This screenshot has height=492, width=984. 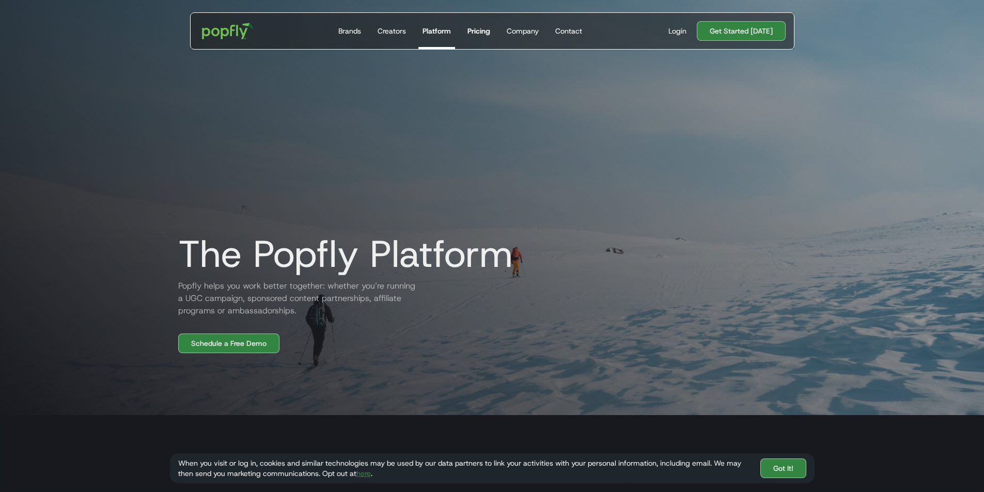 What do you see at coordinates (569, 31) in the screenshot?
I see `div: Contact` at bounding box center [569, 31].